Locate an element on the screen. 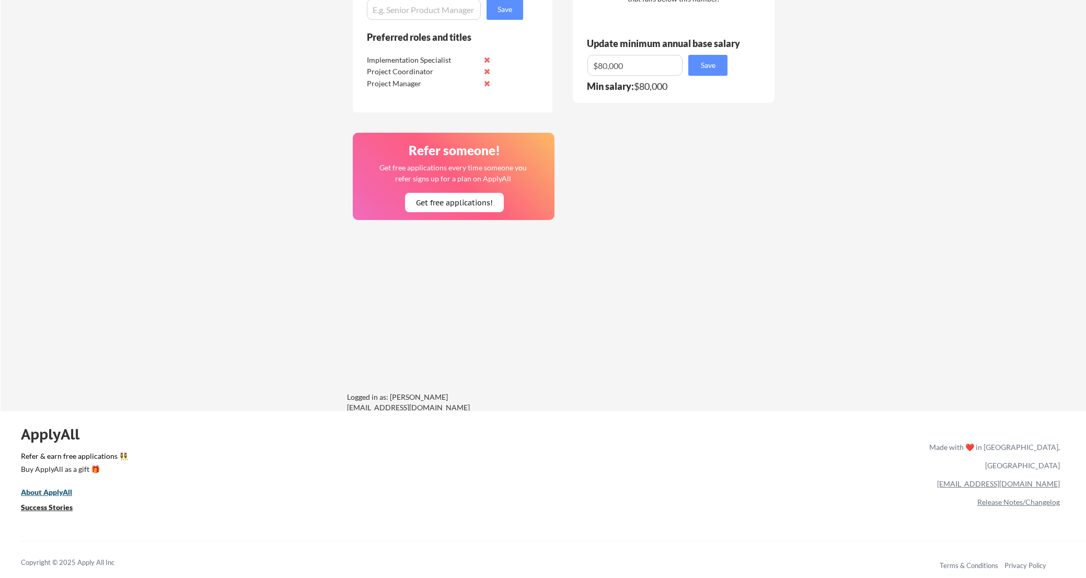 Image resolution: width=1086 pixels, height=578 pixels. div: Preferred roles and titles is located at coordinates (438, 37).